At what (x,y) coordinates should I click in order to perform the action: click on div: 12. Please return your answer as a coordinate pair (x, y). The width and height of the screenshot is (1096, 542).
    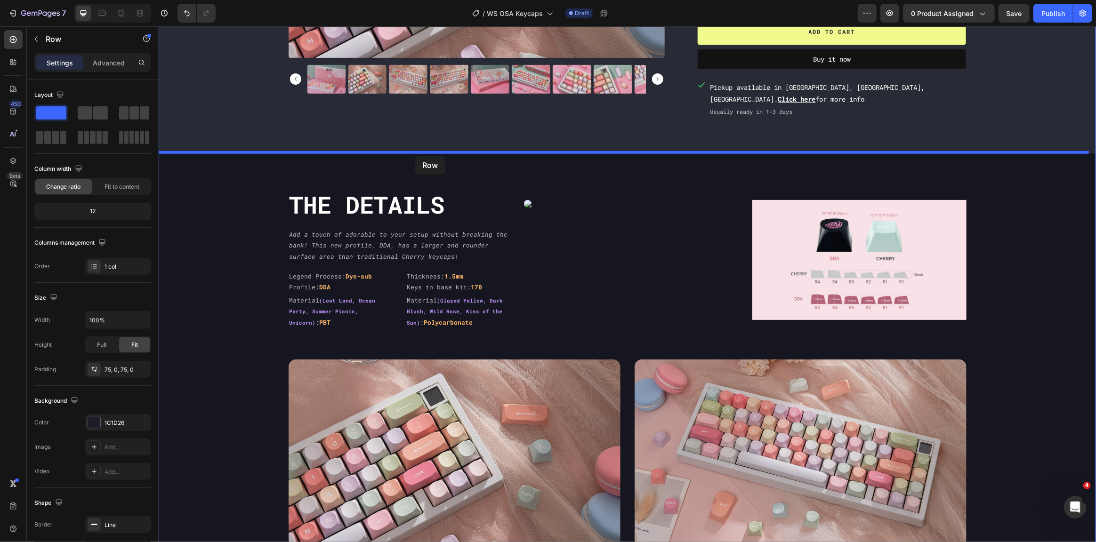
    Looking at the image, I should click on (93, 211).